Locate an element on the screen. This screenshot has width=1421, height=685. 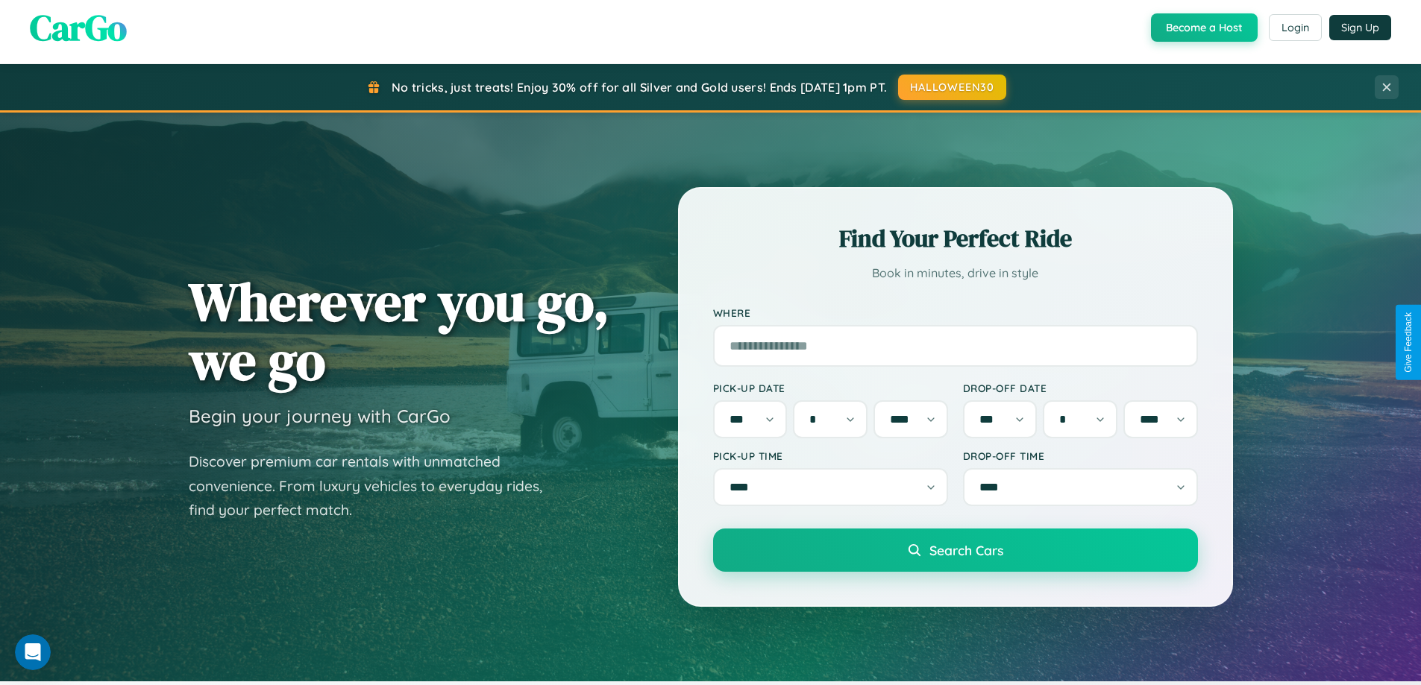
p: Discover premium car rentals with unmatched convenience. From luxury vehicles to everyday rides, ... is located at coordinates (375, 486).